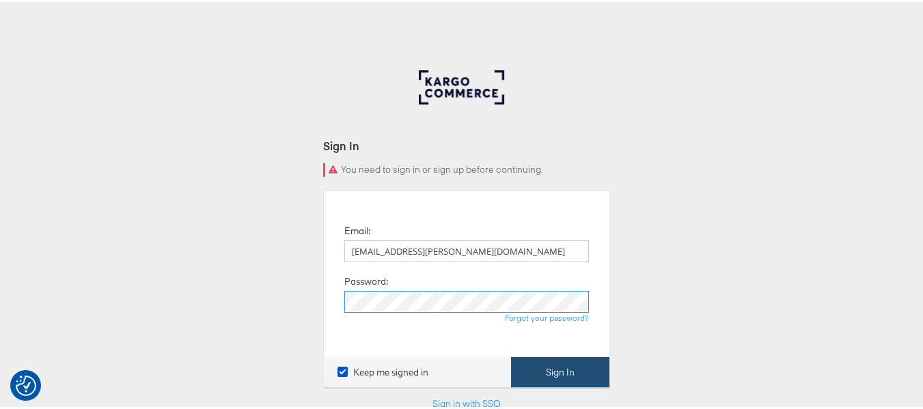 The height and width of the screenshot is (409, 923). What do you see at coordinates (366, 279) in the screenshot?
I see `label: Password:` at bounding box center [366, 279].